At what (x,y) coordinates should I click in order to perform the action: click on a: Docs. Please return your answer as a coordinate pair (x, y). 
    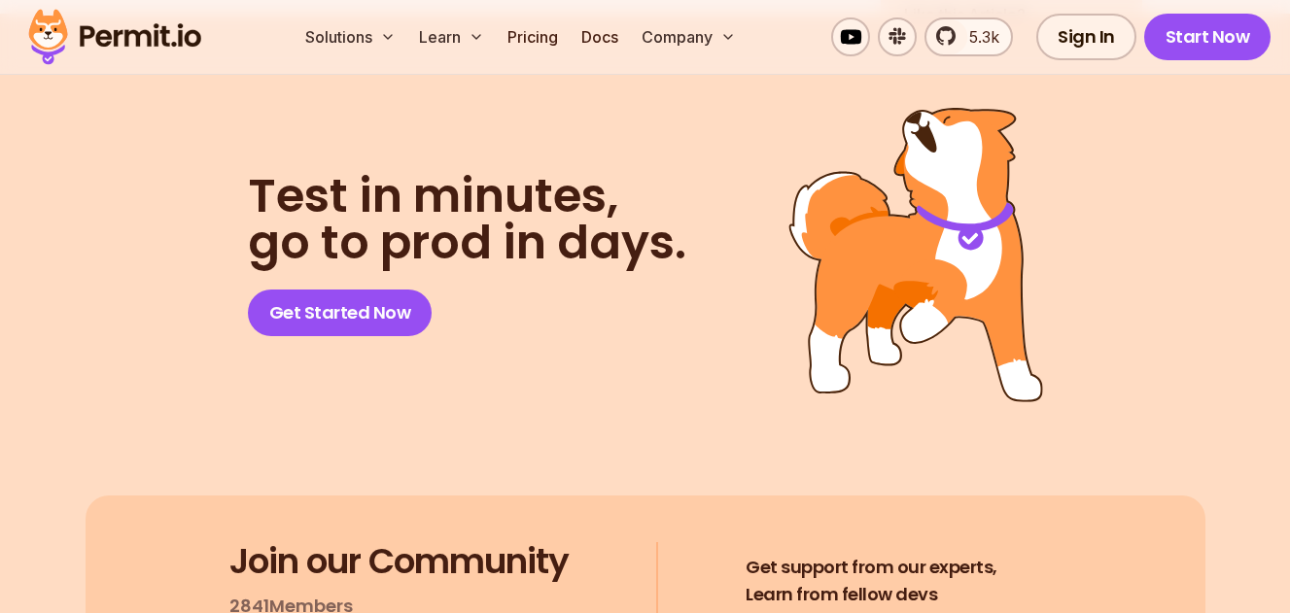
    Looking at the image, I should click on (600, 37).